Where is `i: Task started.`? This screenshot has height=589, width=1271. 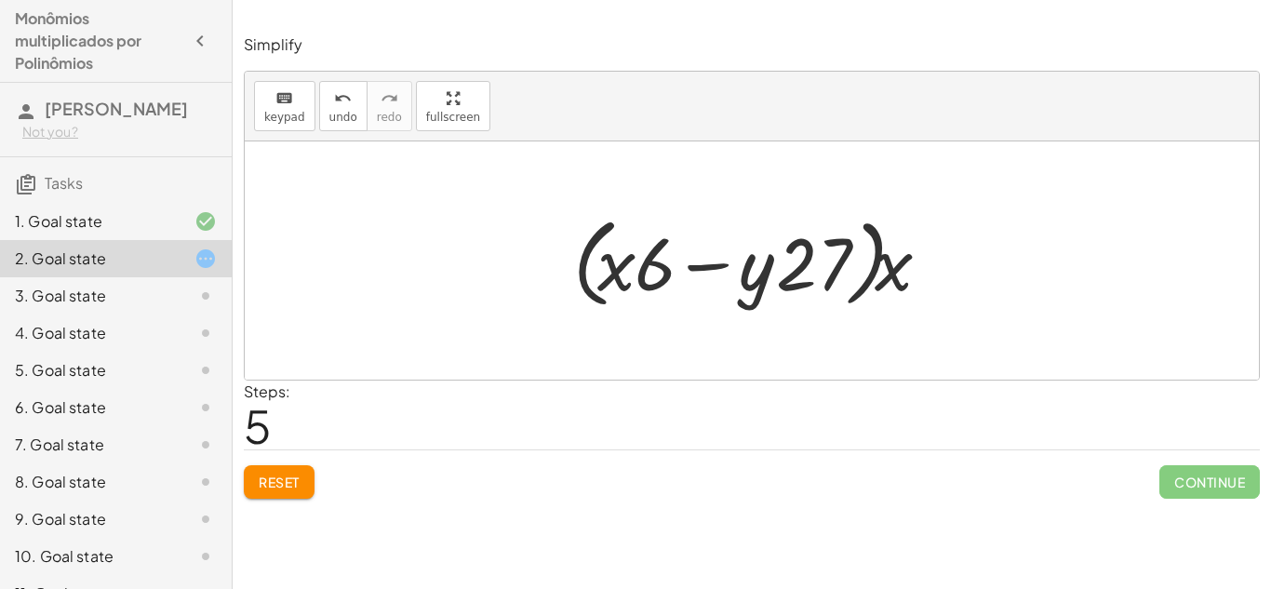
i: Task started. is located at coordinates (206, 259).